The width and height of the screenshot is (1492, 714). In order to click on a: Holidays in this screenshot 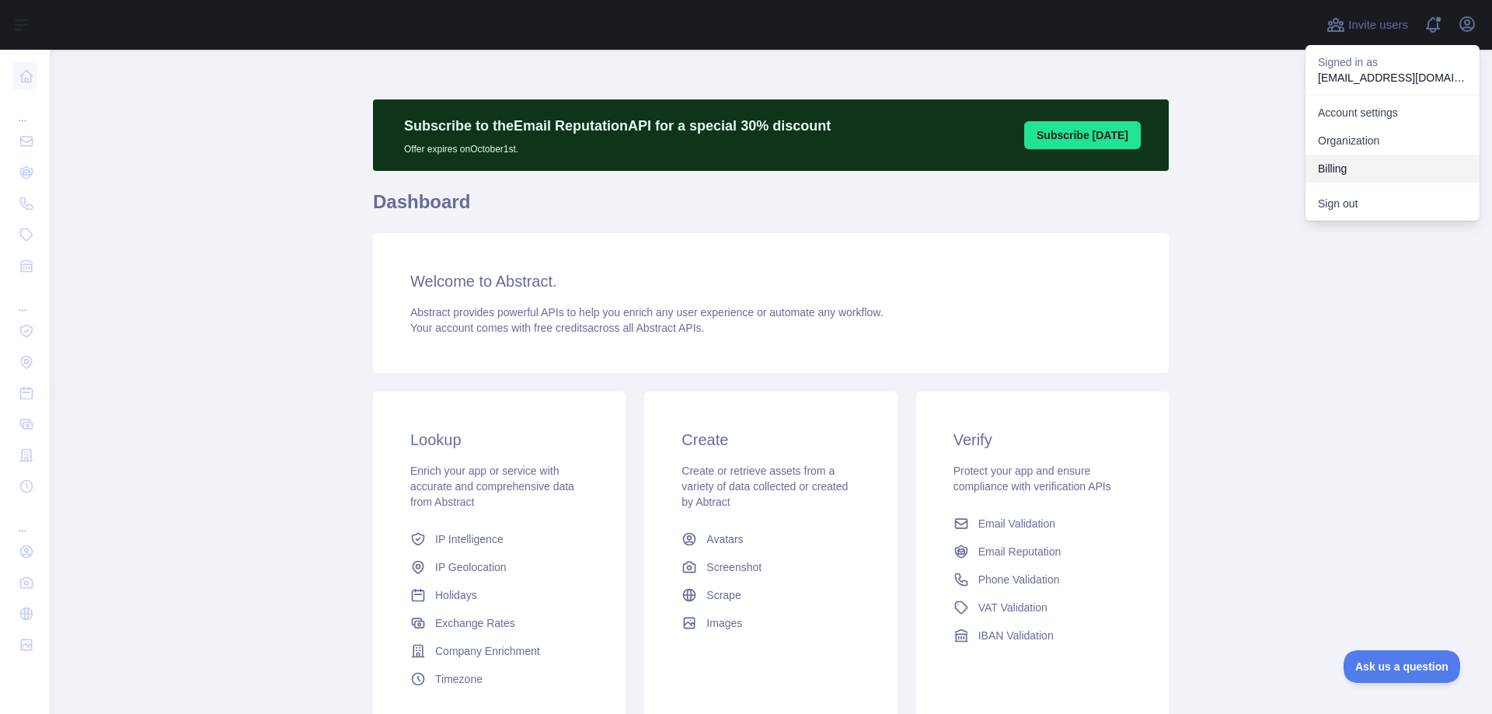, I will do `click(499, 595)`.